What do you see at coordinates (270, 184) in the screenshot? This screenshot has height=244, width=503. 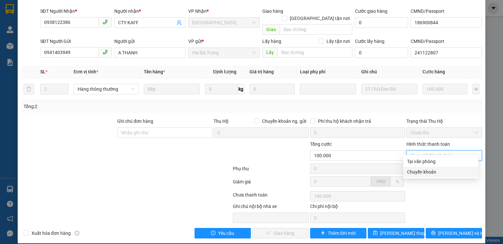 I see `div: Giảm giá` at bounding box center [270, 184].